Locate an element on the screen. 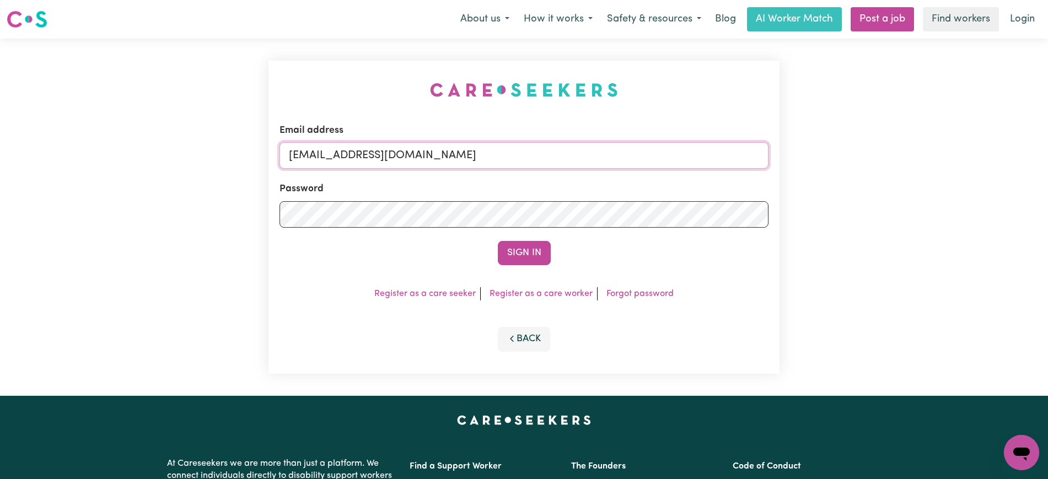 The image size is (1048, 479). img: Careseekers logo is located at coordinates (27, 19).